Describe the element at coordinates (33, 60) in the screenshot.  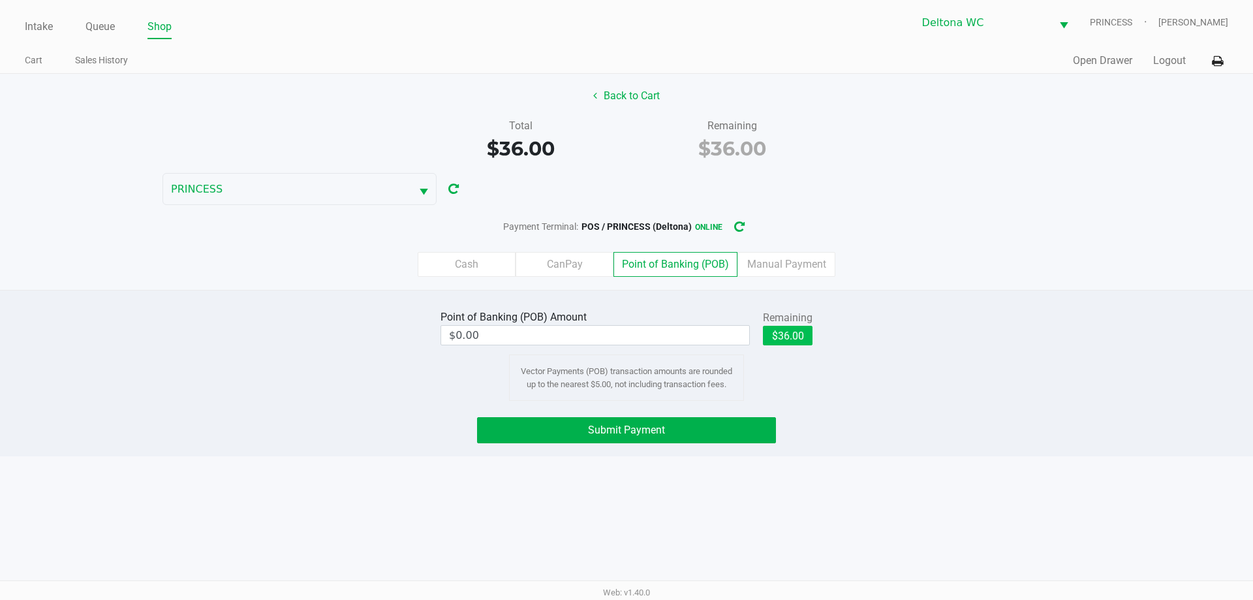
I see `a: Cart` at that location.